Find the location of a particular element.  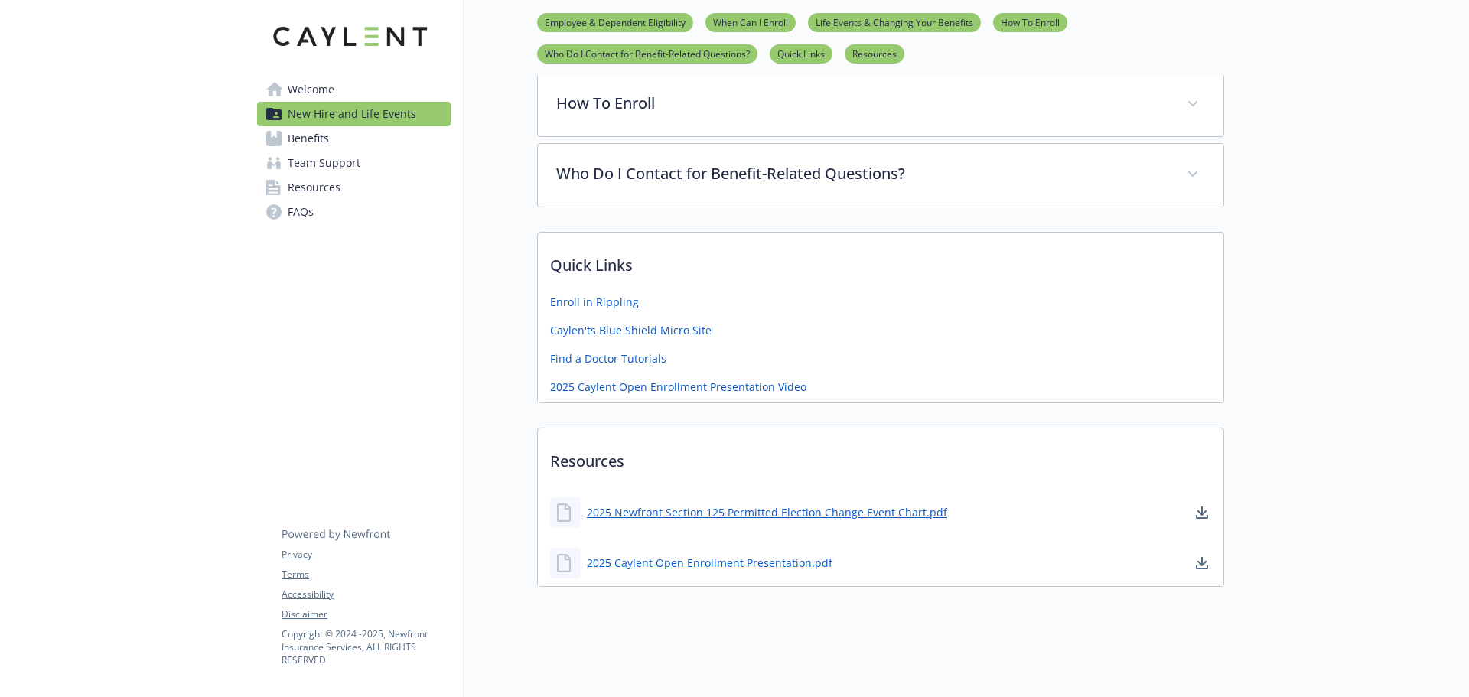

a: Accessibility is located at coordinates (366, 595).